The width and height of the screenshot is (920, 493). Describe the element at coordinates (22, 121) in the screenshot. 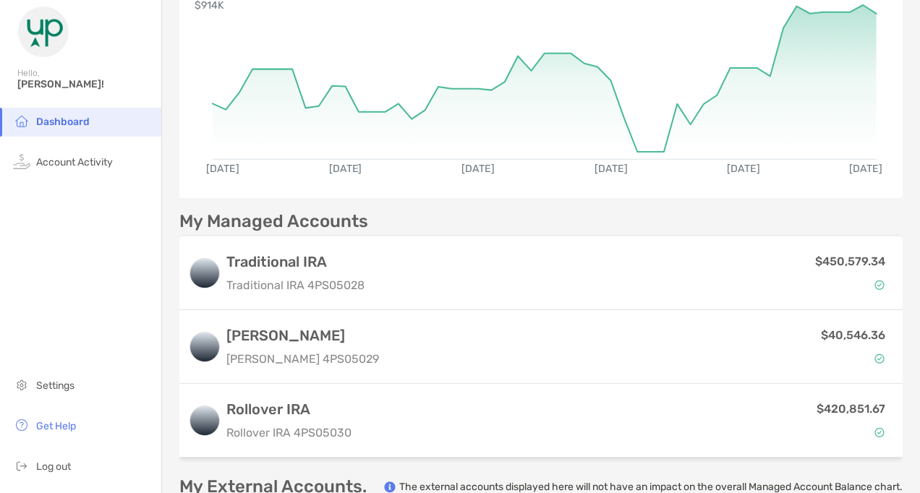

I see `img: household icon` at that location.